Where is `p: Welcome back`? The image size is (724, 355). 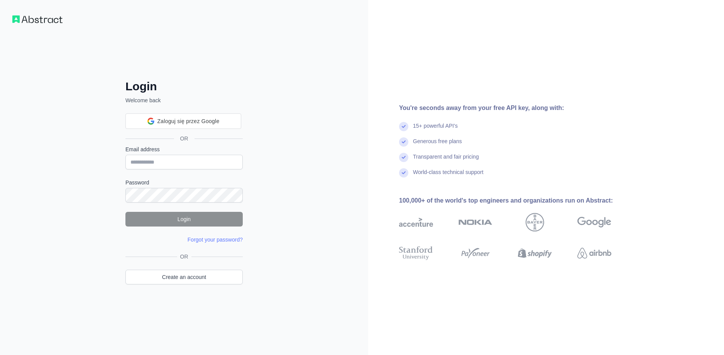 p: Welcome back is located at coordinates (184, 100).